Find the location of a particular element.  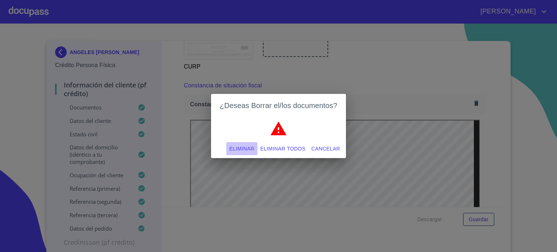

span: Eliminar todos is located at coordinates (283, 149).